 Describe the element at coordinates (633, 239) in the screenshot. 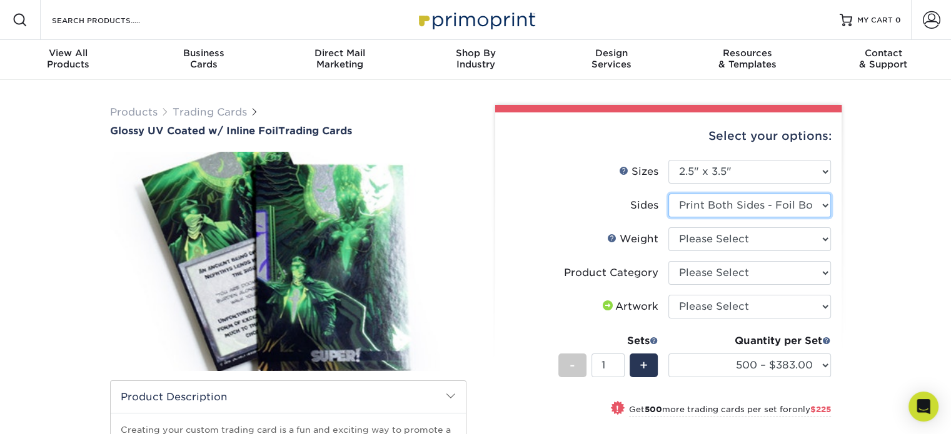

I see `div: Weight` at that location.